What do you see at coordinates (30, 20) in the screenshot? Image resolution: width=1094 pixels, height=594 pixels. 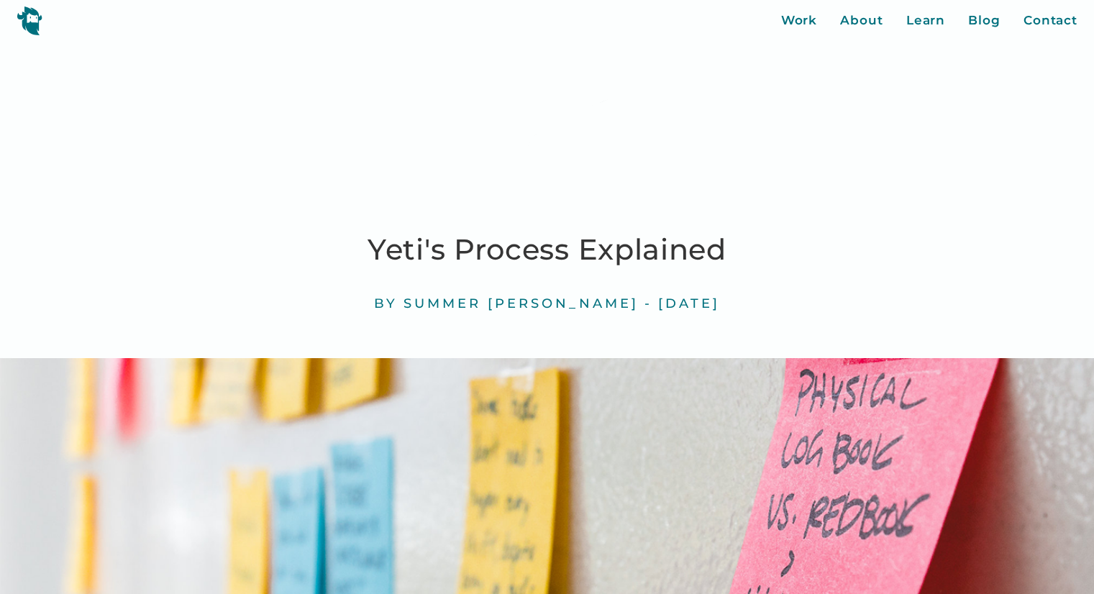 I see `img: yeti logo icon` at bounding box center [30, 20].